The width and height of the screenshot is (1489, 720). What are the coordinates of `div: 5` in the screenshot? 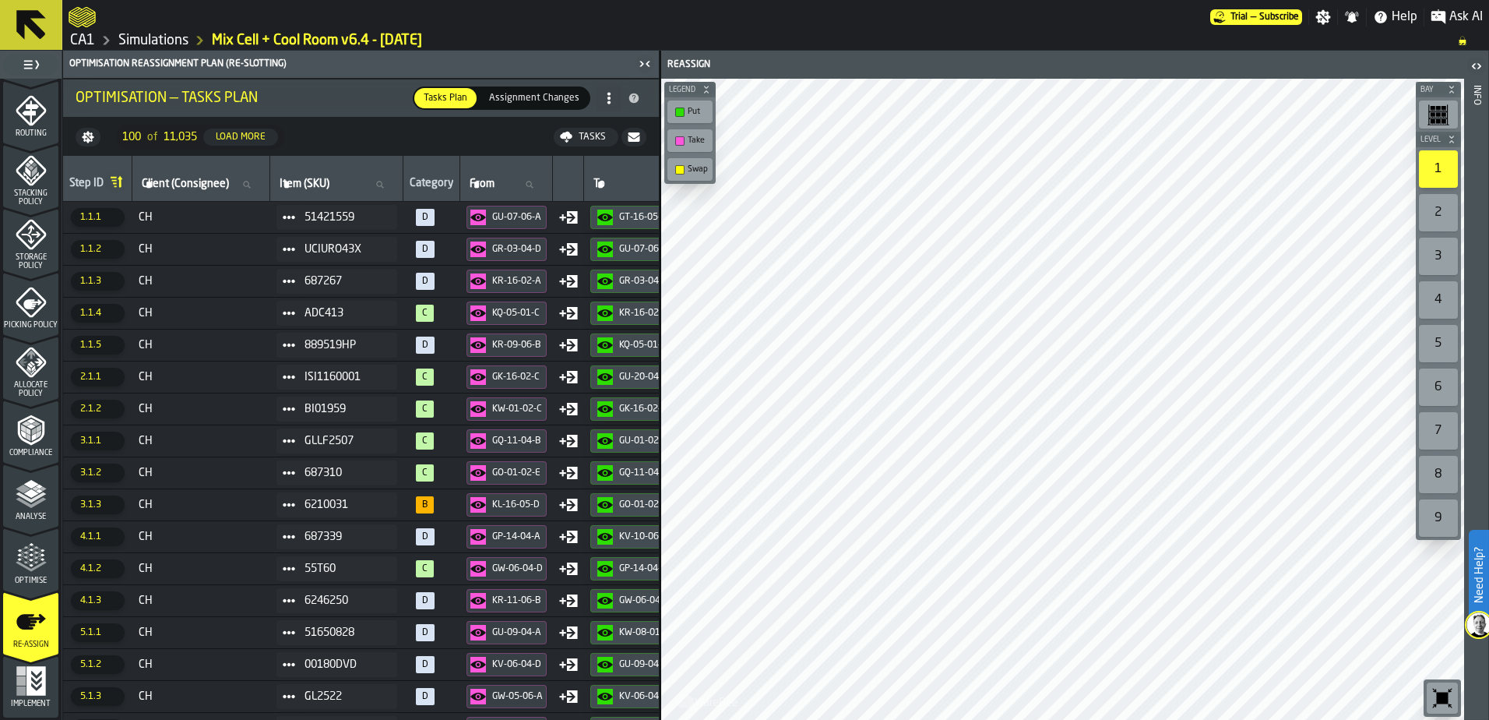 It's located at (1438, 343).